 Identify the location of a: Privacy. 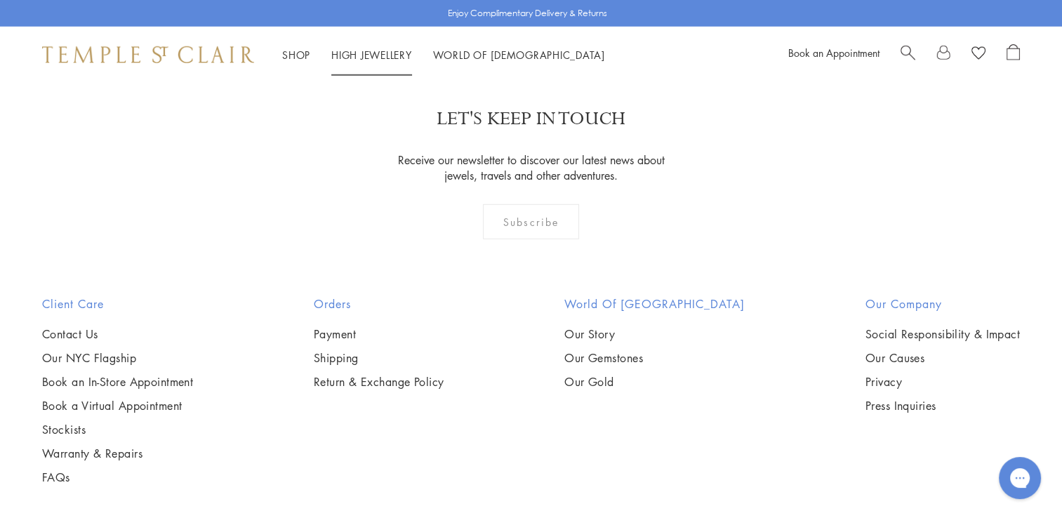
(942, 382).